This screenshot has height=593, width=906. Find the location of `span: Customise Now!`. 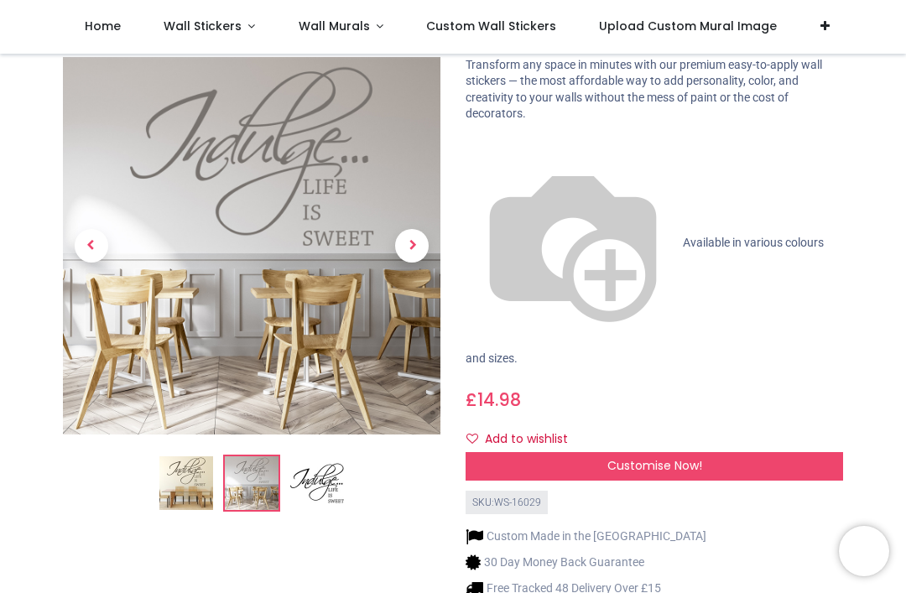

span: Customise Now! is located at coordinates (654, 466).